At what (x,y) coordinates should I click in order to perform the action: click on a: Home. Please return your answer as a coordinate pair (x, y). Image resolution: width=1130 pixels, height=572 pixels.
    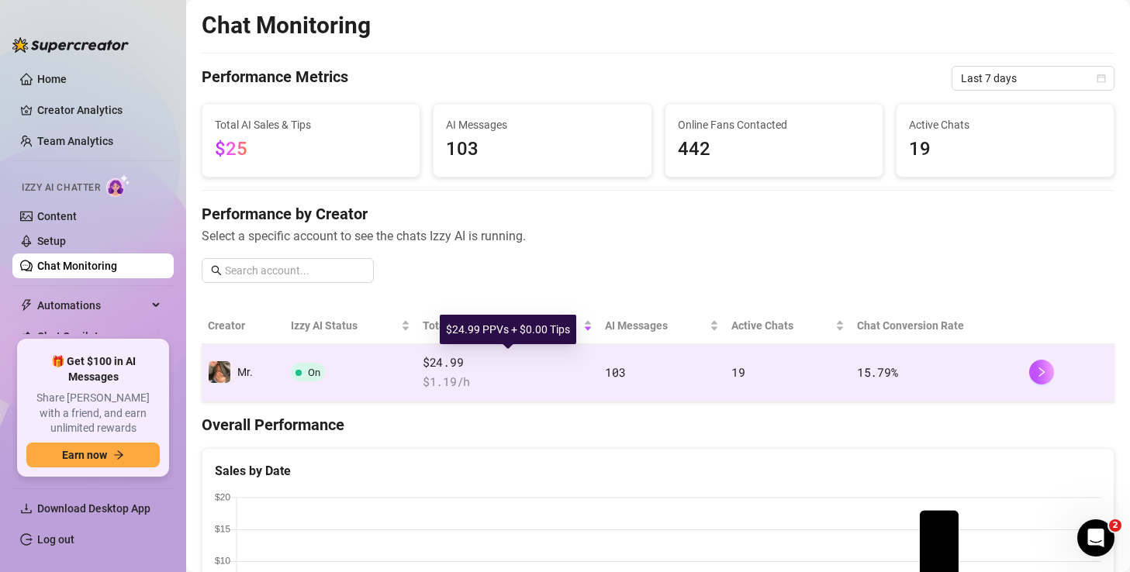
    Looking at the image, I should click on (52, 79).